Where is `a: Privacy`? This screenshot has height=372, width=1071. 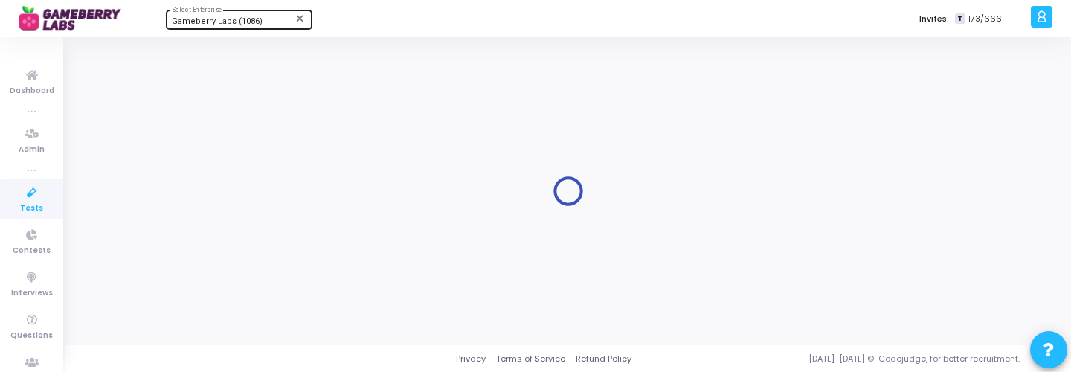
a: Privacy is located at coordinates (471, 359).